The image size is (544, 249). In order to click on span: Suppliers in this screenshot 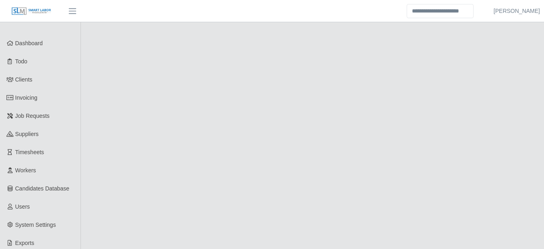, I will do `click(27, 134)`.